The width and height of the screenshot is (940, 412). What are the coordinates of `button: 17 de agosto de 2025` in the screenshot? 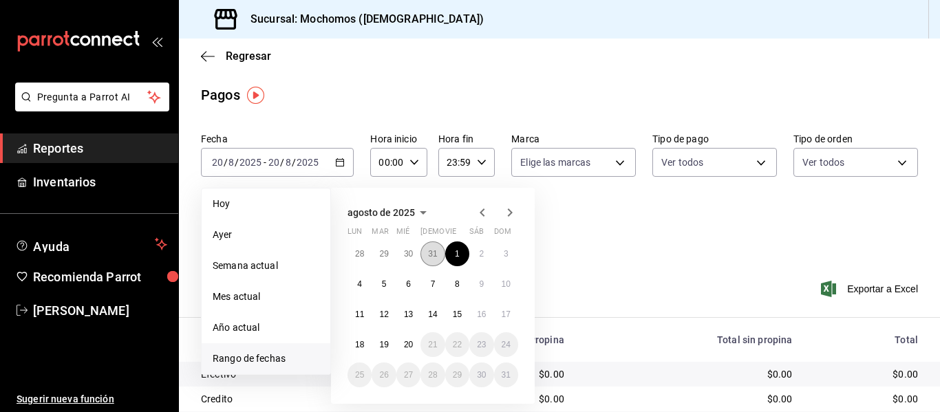 It's located at (506, 315).